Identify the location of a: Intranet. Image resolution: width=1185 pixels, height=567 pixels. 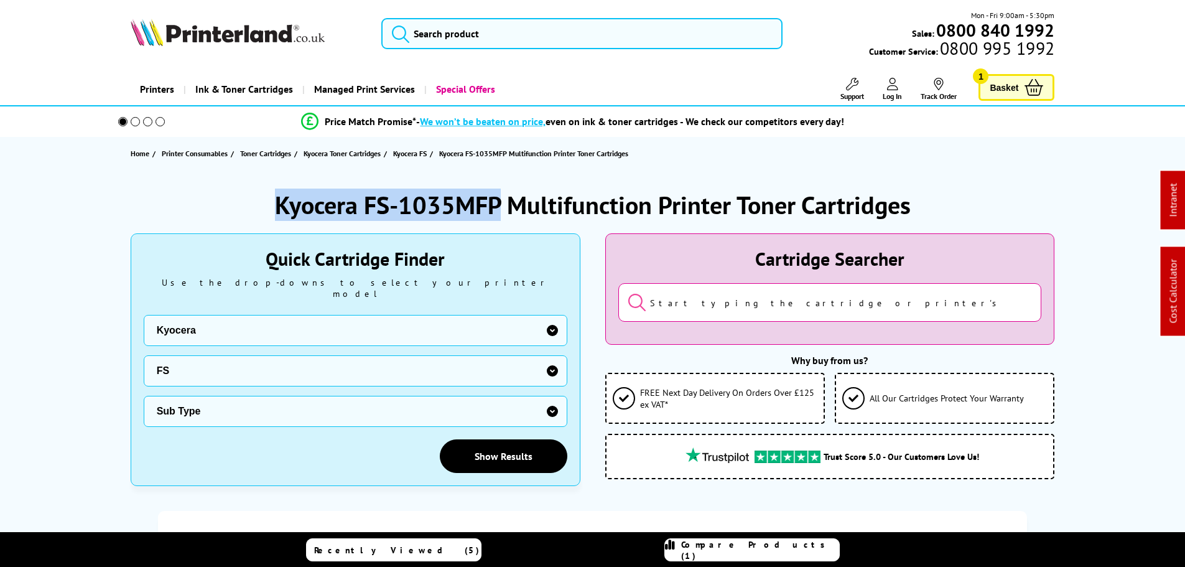
(1173, 200).